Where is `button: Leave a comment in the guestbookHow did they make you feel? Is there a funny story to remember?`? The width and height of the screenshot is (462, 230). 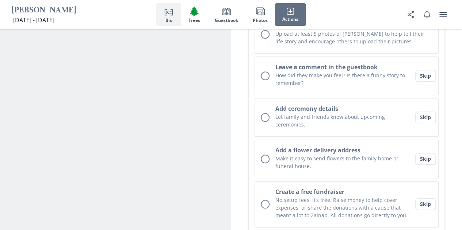
button: Leave a comment in the guestbookHow did they make you feel? Is there a funny story to remember? is located at coordinates (347, 76).